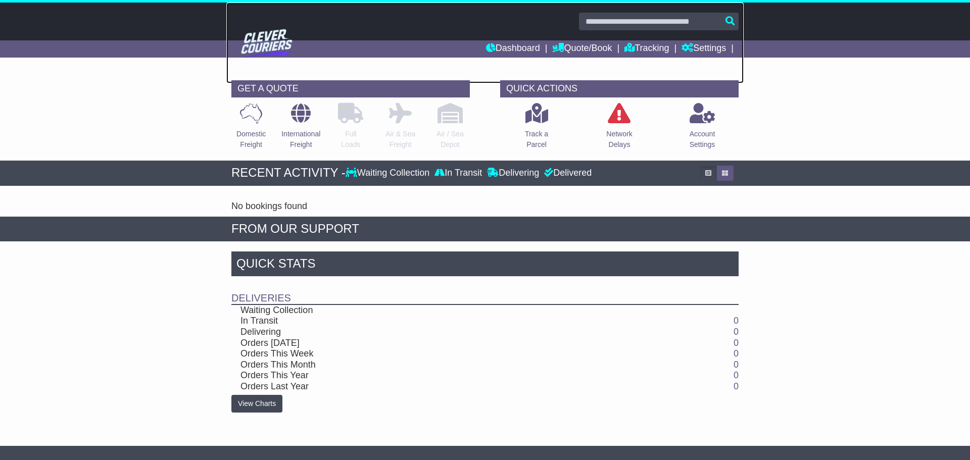  What do you see at coordinates (513, 173) in the screenshot?
I see `div: Delivering` at bounding box center [513, 173].